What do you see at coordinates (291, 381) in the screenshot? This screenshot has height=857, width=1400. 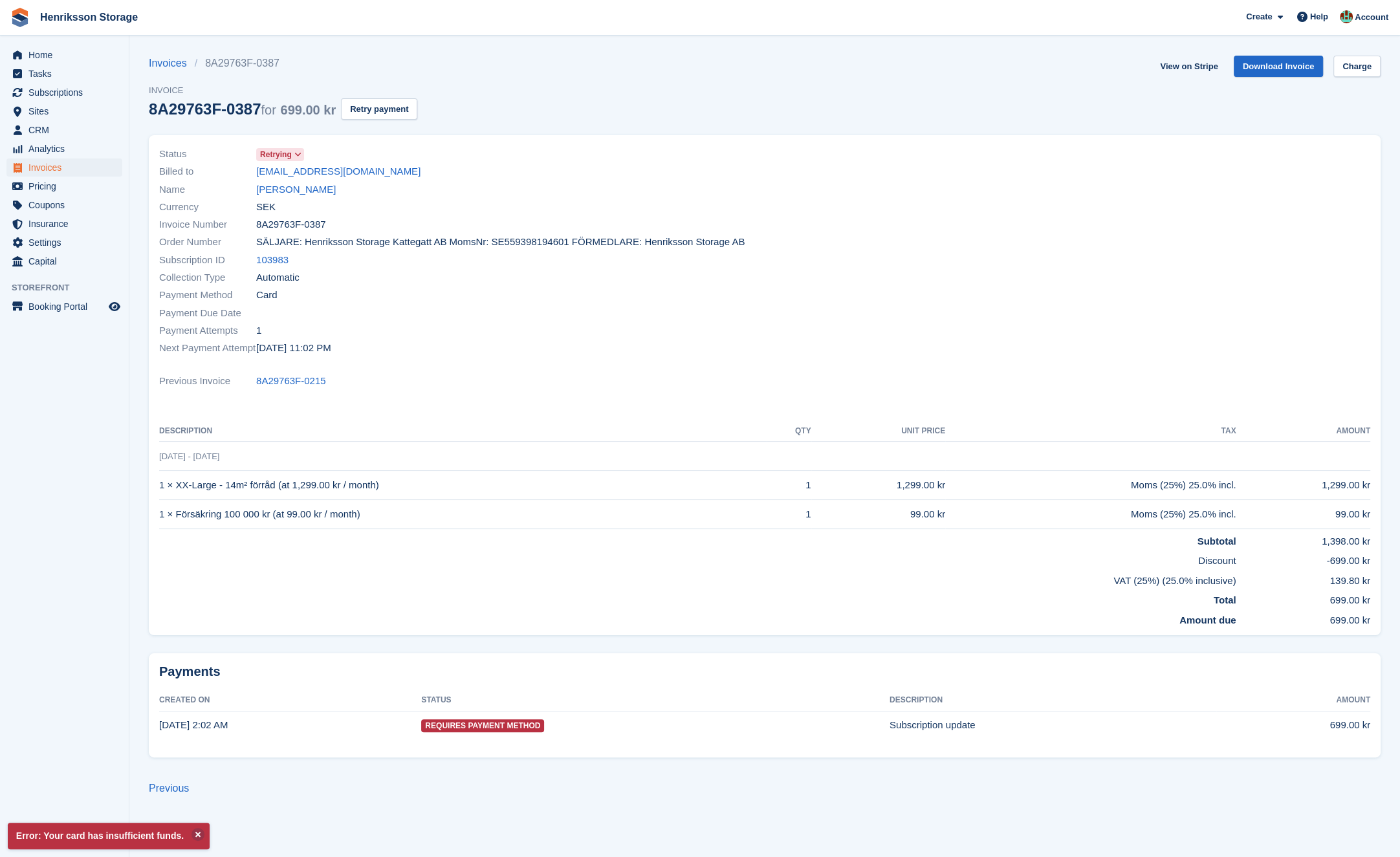 I see `a: 8A29763F-0215` at bounding box center [291, 381].